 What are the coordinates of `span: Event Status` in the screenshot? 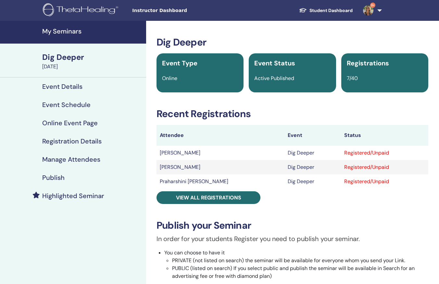 It's located at (275, 63).